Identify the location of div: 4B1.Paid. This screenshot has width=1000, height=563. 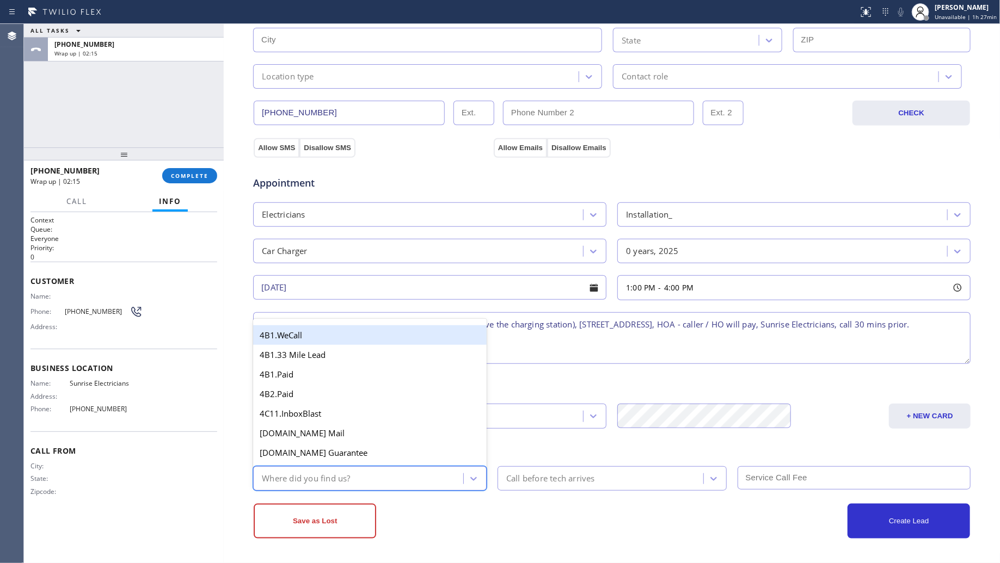
(370, 374).